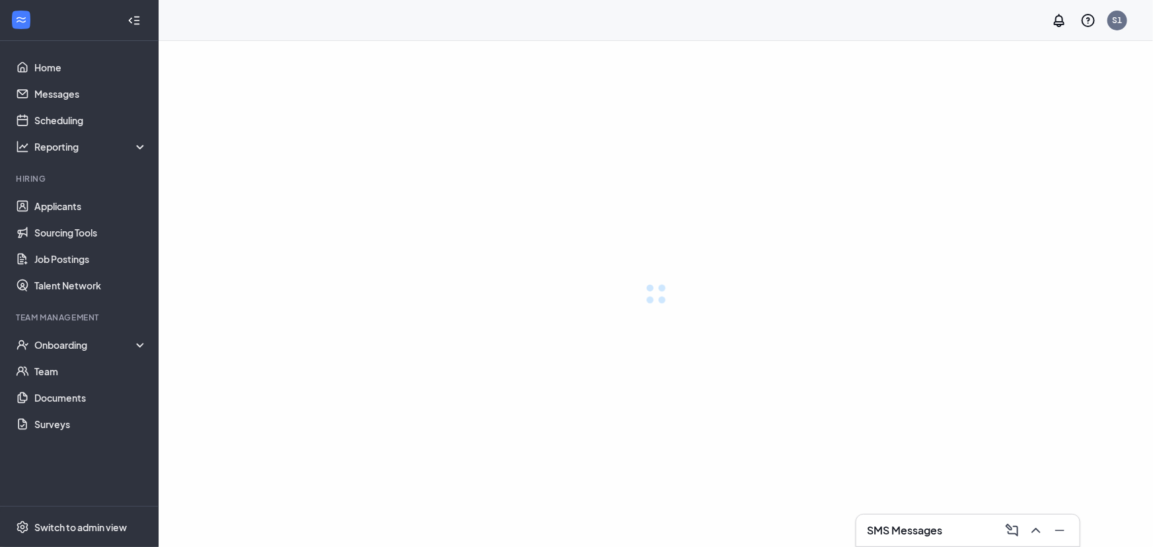  Describe the element at coordinates (1036, 531) in the screenshot. I see `svg: ChevronUp` at that location.